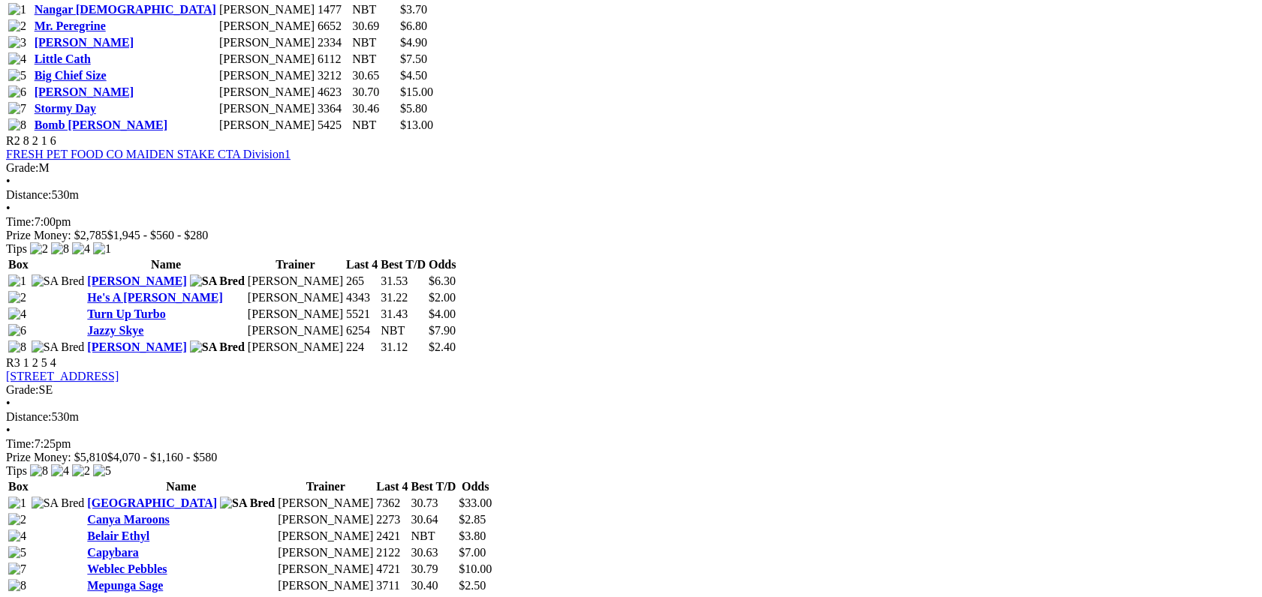 Image resolution: width=1262 pixels, height=597 pixels. I want to click on td: 224, so click(362, 347).